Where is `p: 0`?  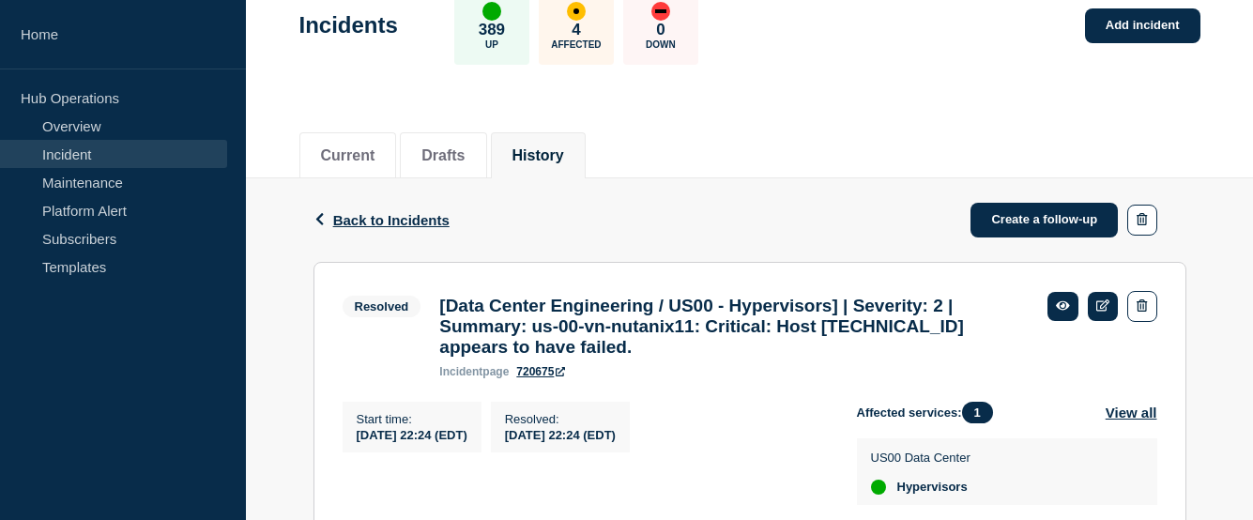
p: 0 is located at coordinates (660, 30).